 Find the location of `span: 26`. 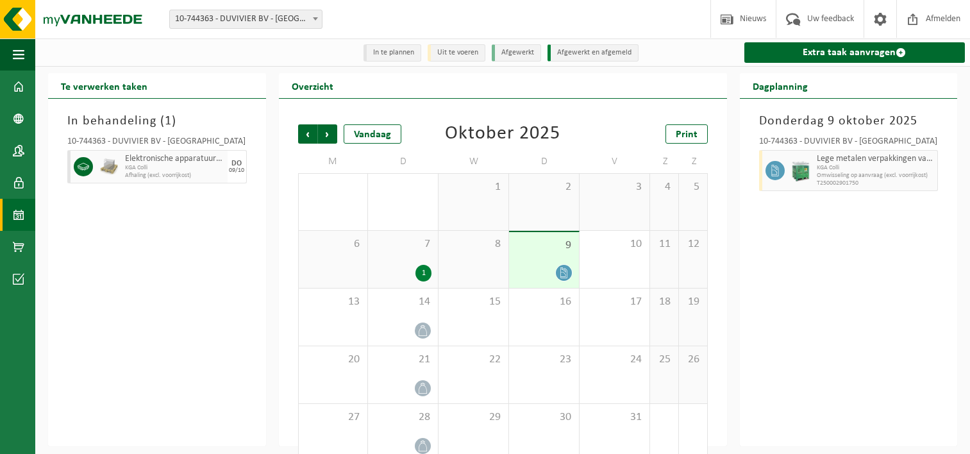

span: 26 is located at coordinates (693, 360).